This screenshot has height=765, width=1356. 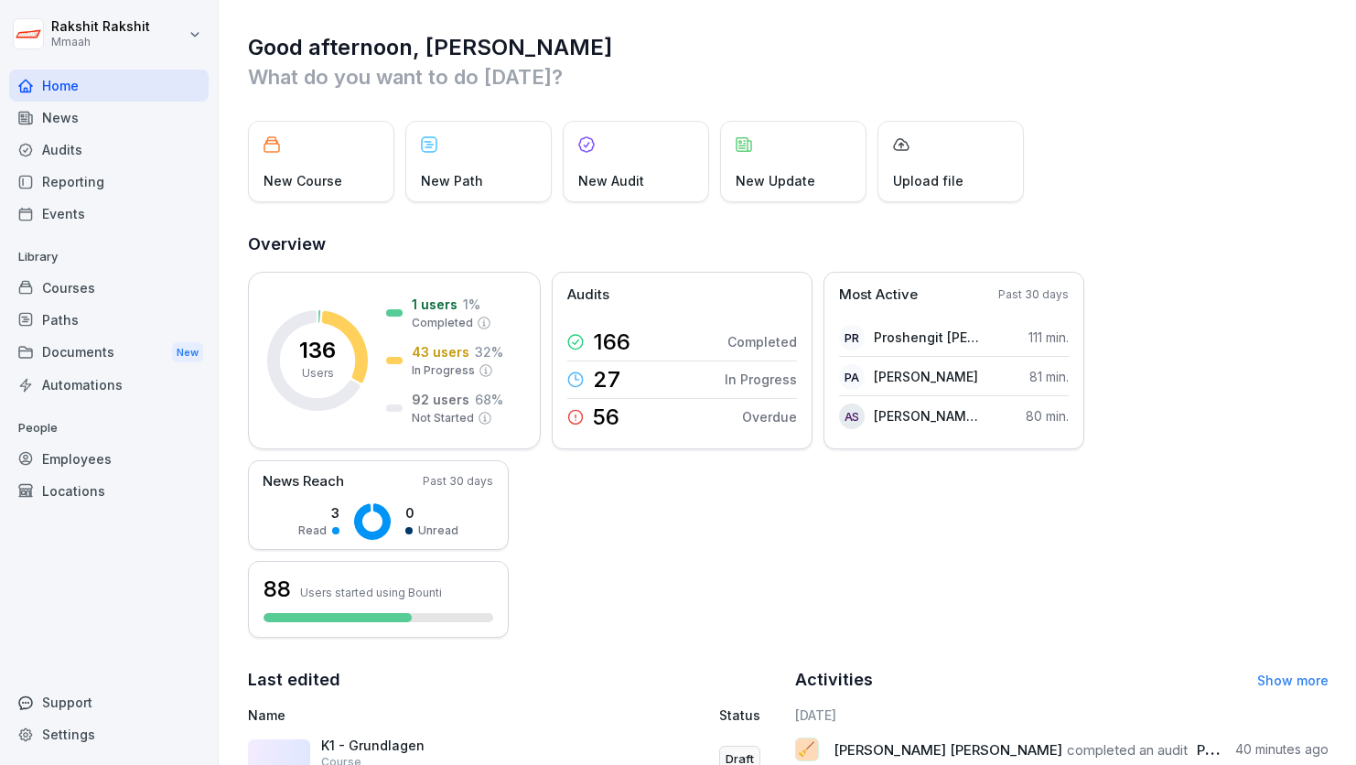 I want to click on p: Users, so click(x=318, y=373).